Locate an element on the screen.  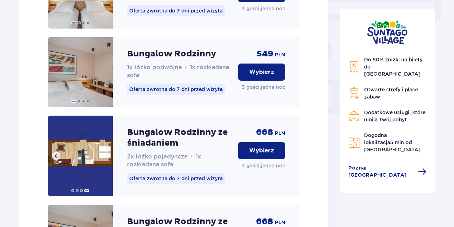
img: Suntago Village is located at coordinates (387, 32).